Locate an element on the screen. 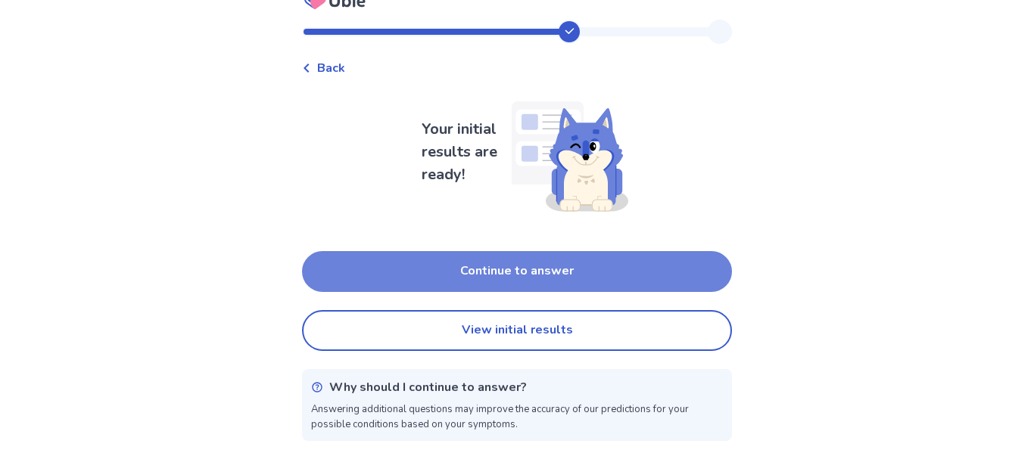 The height and width of the screenshot is (453, 1034). p: Answering additional questions may improve the accuracy of our predictions for your possible cond... is located at coordinates (517, 417).